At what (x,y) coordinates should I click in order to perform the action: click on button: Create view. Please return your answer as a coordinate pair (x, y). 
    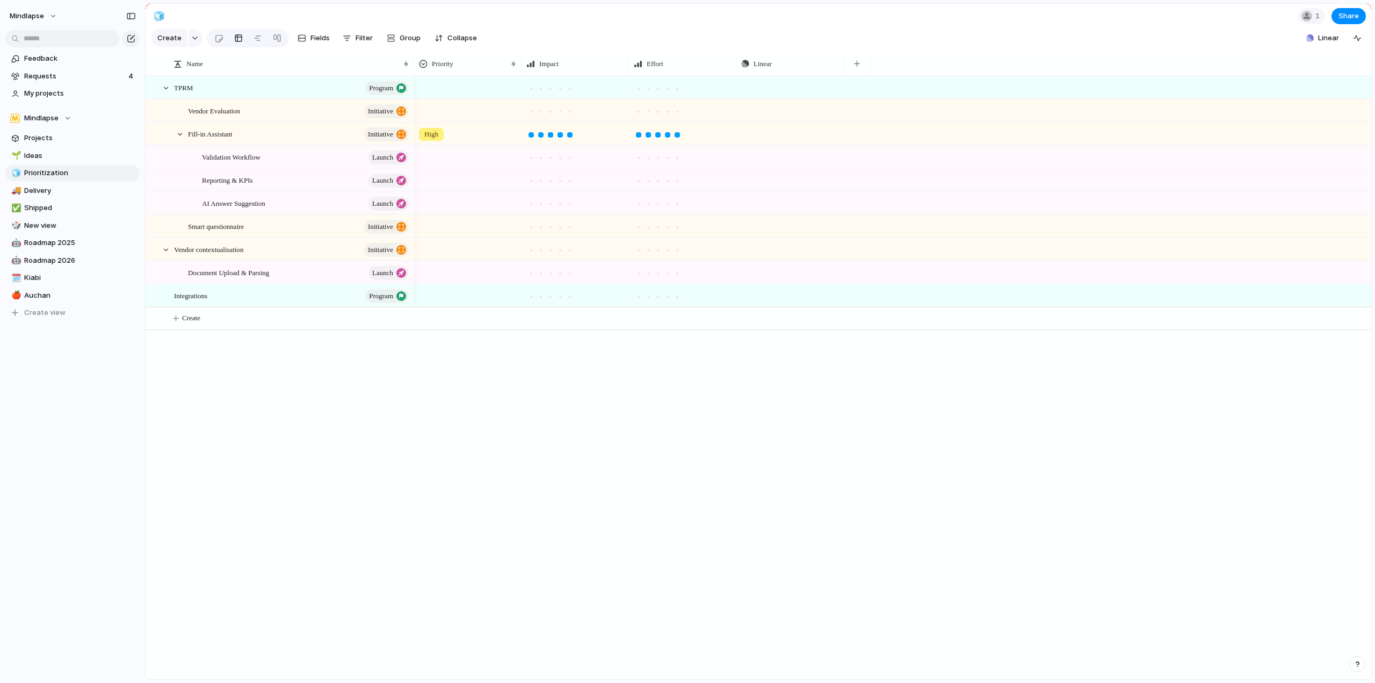
    Looking at the image, I should click on (73, 313).